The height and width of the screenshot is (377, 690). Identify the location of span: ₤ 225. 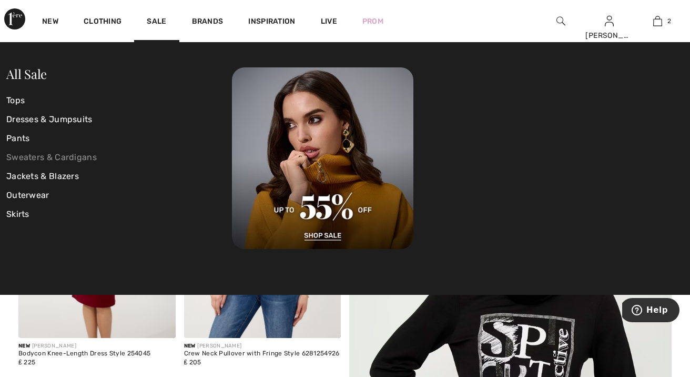
(27, 362).